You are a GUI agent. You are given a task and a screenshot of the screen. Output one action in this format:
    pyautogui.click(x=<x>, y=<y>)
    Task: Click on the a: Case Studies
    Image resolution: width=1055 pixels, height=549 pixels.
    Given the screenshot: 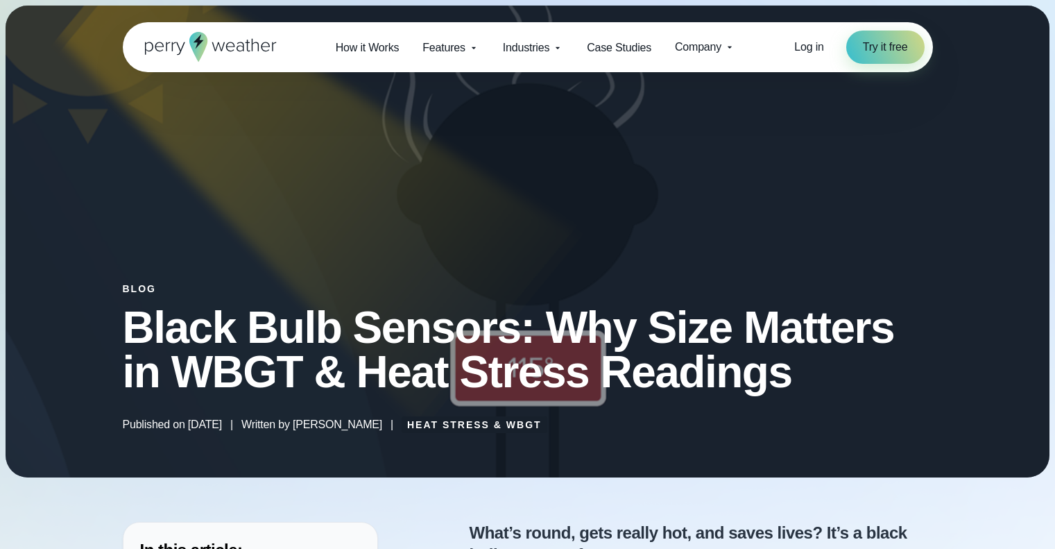 What is the action you would take?
    pyautogui.click(x=619, y=47)
    